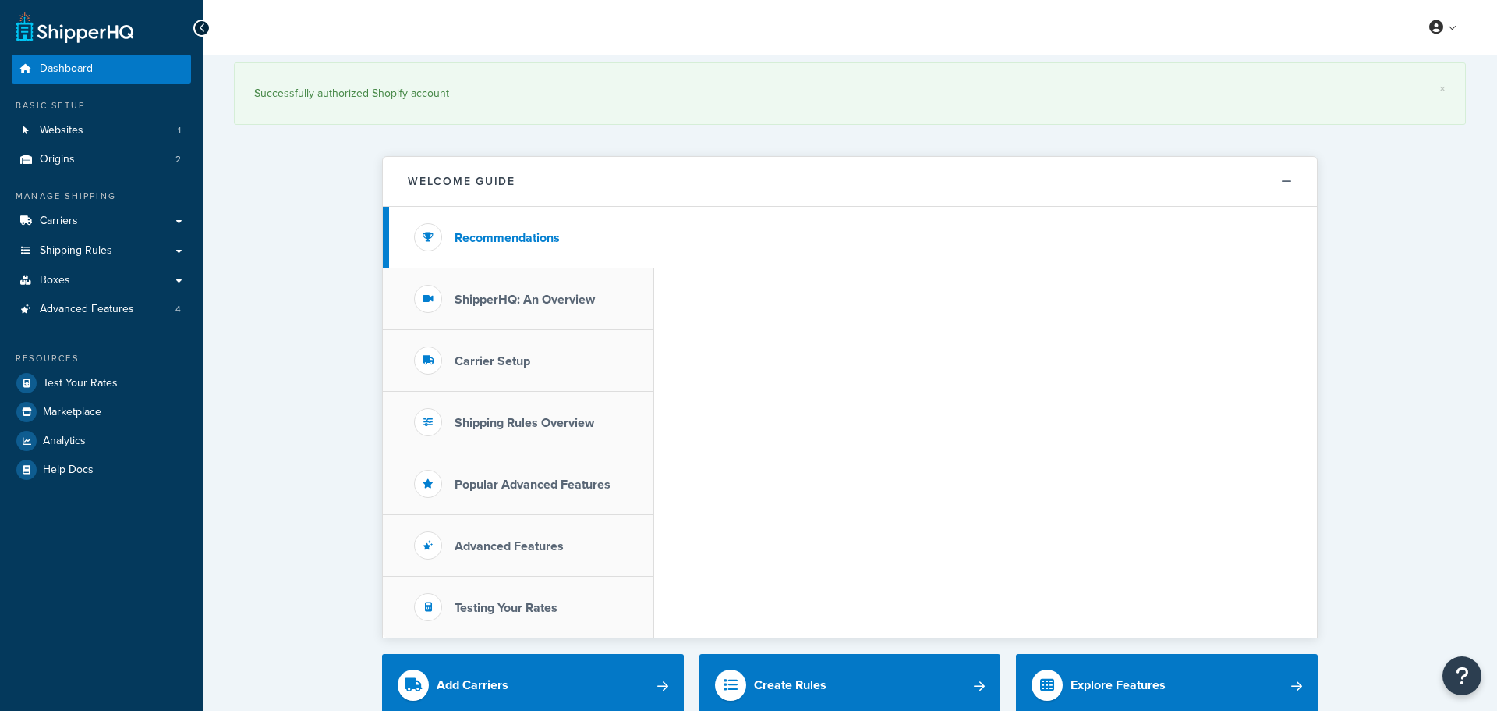  What do you see at coordinates (790, 685) in the screenshot?
I see `div: Create Rules` at bounding box center [790, 685].